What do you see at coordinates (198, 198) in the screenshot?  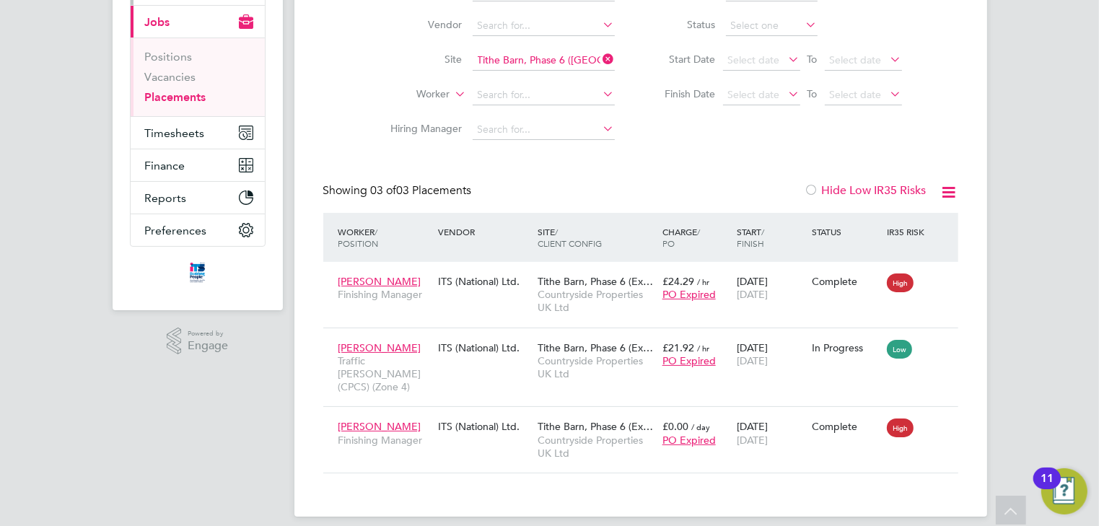 I see `button: Reports` at bounding box center [198, 198].